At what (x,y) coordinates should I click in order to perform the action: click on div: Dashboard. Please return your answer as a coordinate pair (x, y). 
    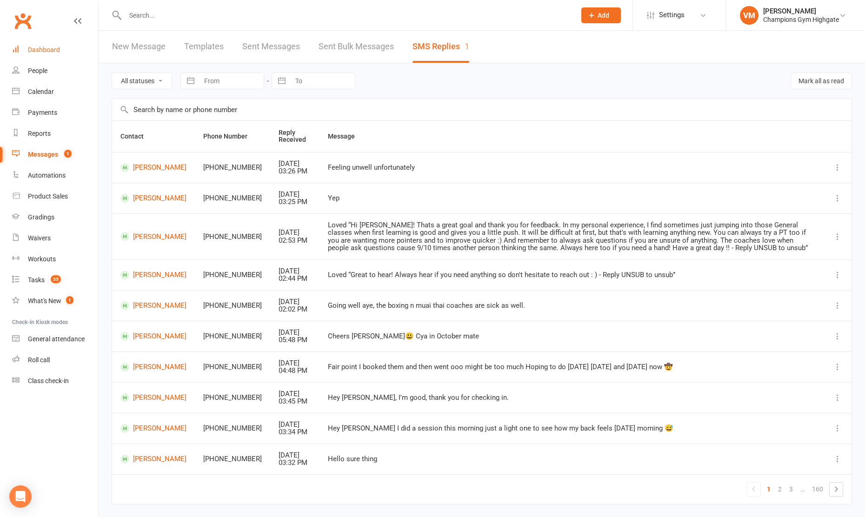
    Looking at the image, I should click on (44, 50).